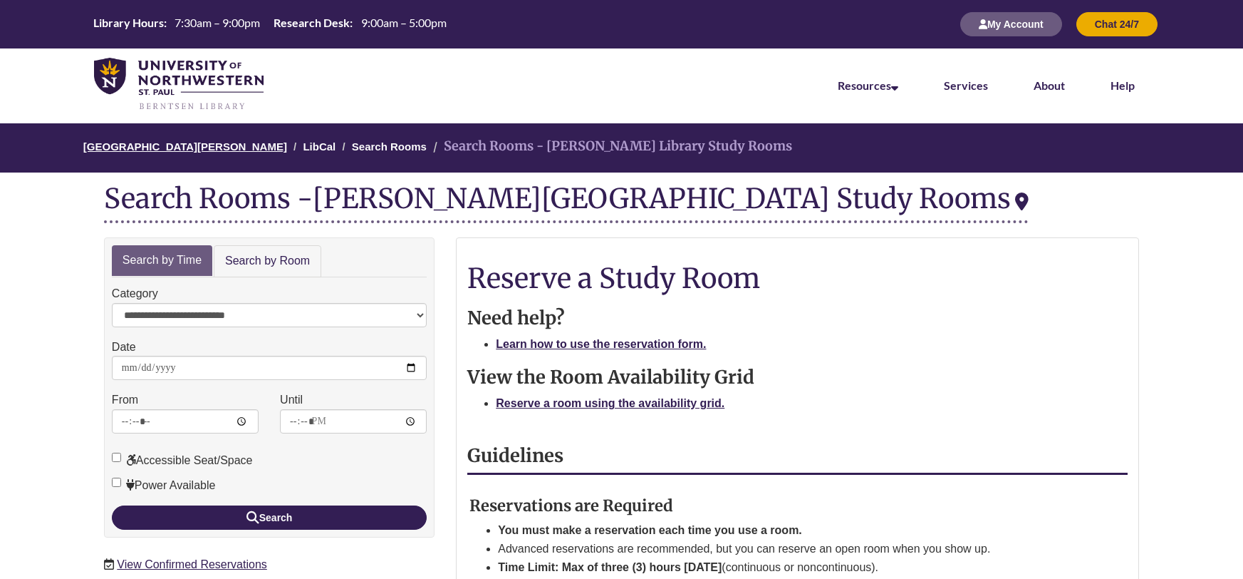  What do you see at coordinates (1011, 24) in the screenshot?
I see `button: My Account` at bounding box center [1011, 24].